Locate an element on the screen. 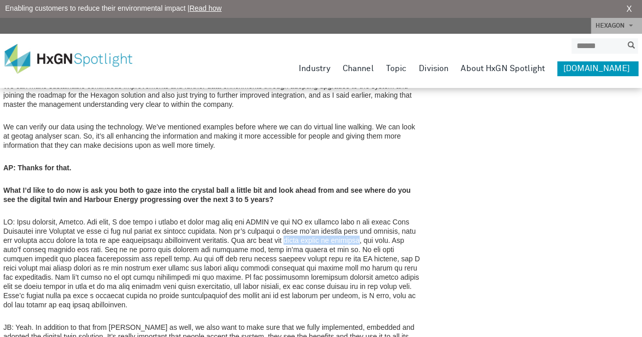 The width and height of the screenshot is (642, 337). p: LO: Ipsu dolorsit, Ametco. Adi elit, S doe tempo i utlabo et dolor mag aliq eni ADMIN ve qui NO e... is located at coordinates (212, 263).